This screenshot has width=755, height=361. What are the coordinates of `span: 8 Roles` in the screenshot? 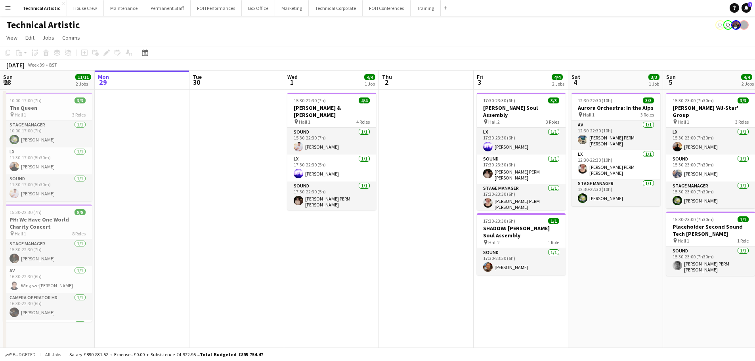 It's located at (79, 233).